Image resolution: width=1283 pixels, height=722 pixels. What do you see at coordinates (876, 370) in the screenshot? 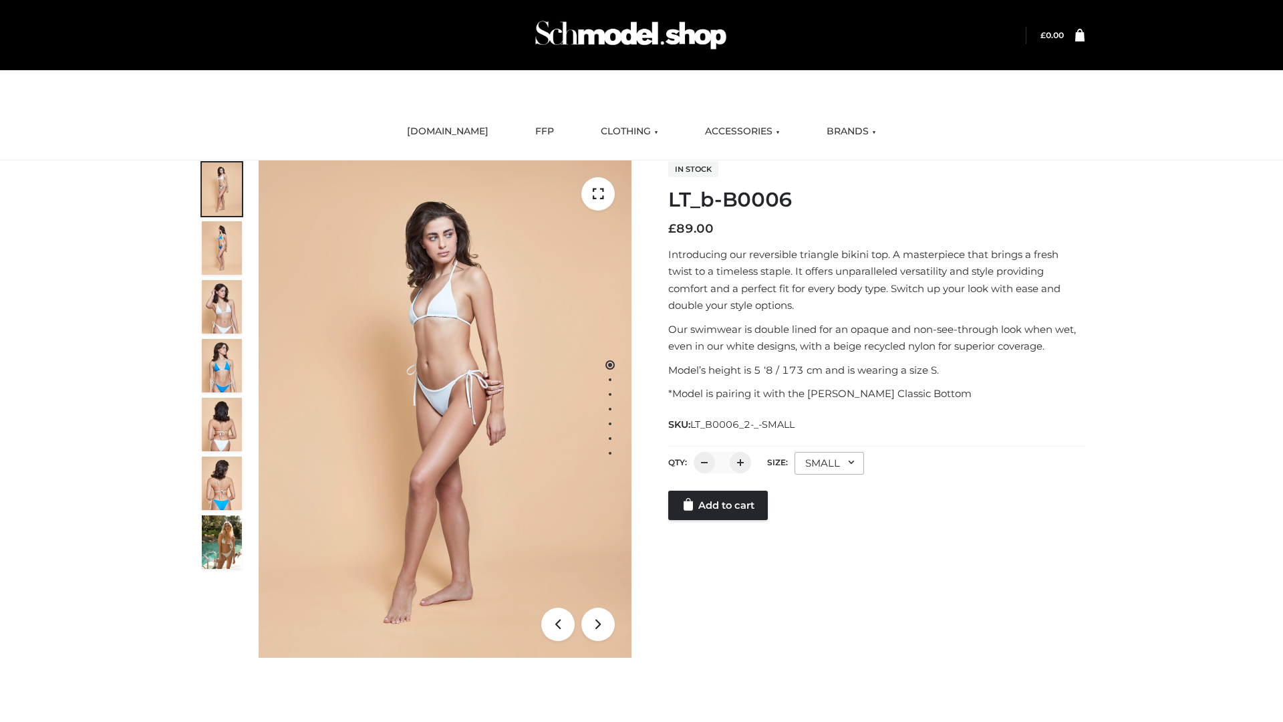
I see `p: Model’s height is 5 ‘8 / 173 cm and is wearing a size S.` at bounding box center [876, 370].